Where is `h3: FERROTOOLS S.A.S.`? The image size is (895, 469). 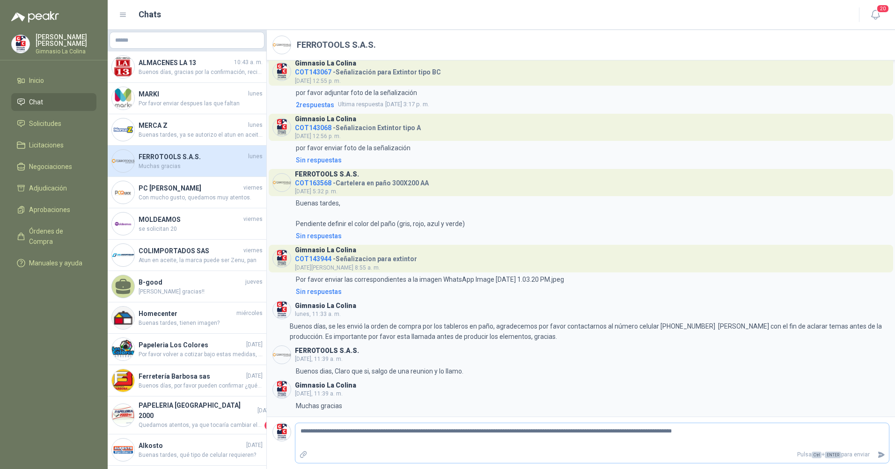 h3: FERROTOOLS S.A.S. is located at coordinates (327, 351).